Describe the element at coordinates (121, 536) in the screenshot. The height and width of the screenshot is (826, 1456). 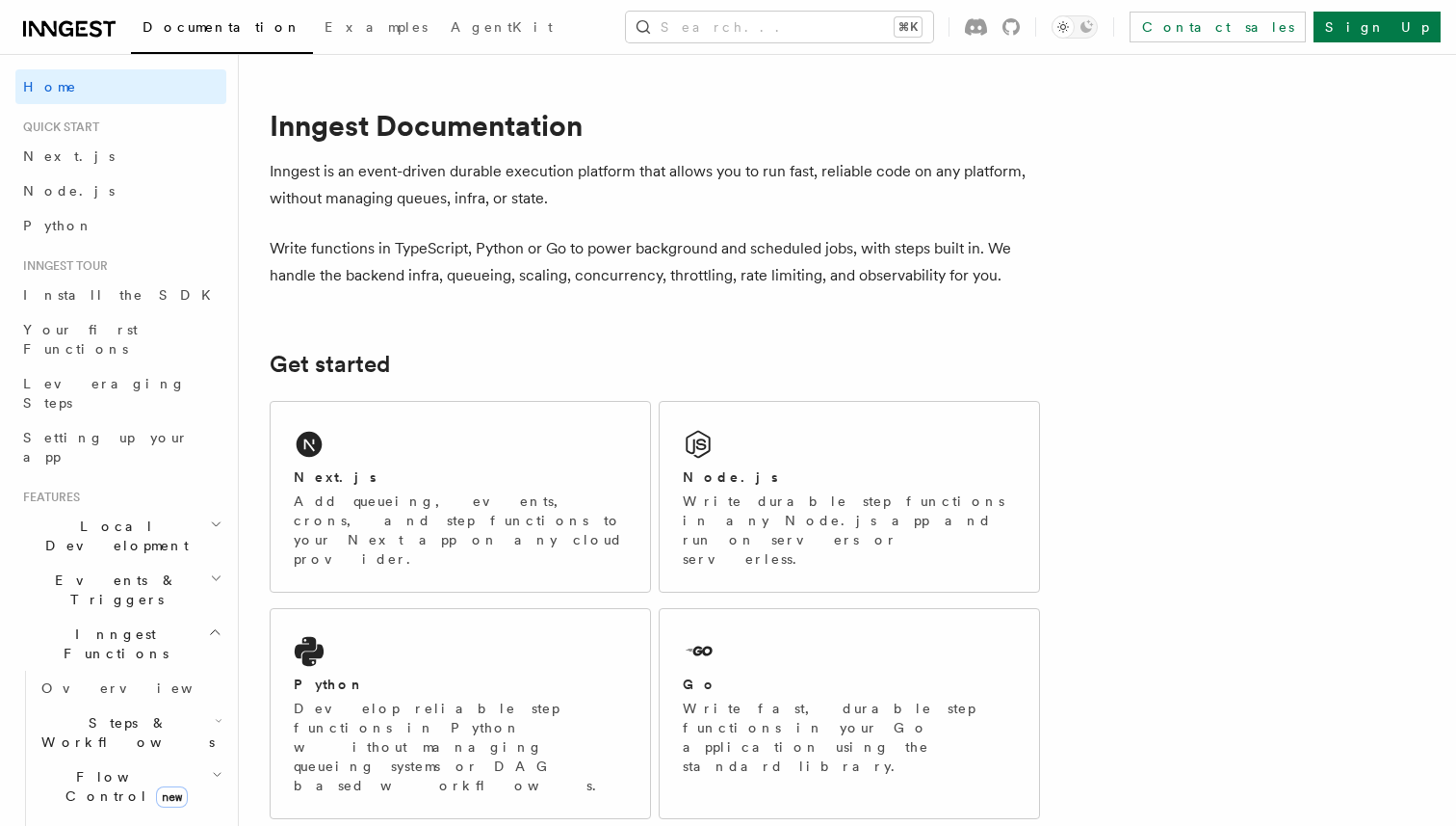
I see `button: Local Development` at that location.